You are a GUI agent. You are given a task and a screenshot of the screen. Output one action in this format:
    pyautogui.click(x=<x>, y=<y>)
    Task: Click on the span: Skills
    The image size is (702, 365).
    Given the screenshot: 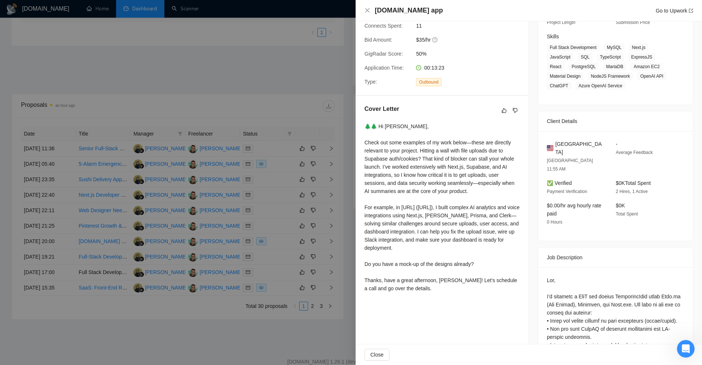 What is the action you would take?
    pyautogui.click(x=553, y=36)
    